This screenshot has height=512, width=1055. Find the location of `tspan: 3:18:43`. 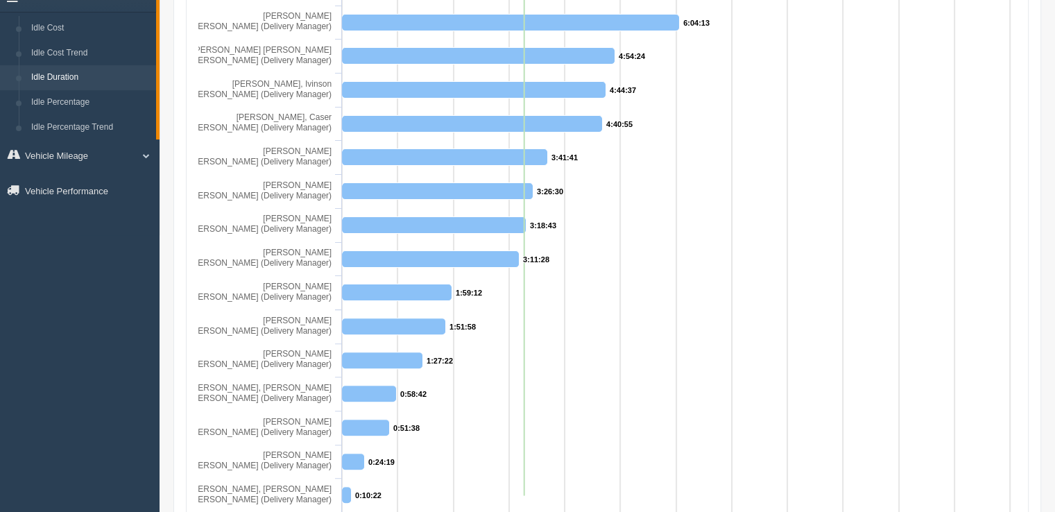

tspan: 3:18:43 is located at coordinates (543, 226).